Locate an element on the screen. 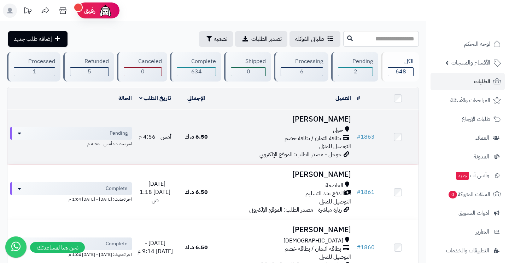 This screenshot has height=263, width=509. a: المراجعات والأسئلة is located at coordinates (468, 100).